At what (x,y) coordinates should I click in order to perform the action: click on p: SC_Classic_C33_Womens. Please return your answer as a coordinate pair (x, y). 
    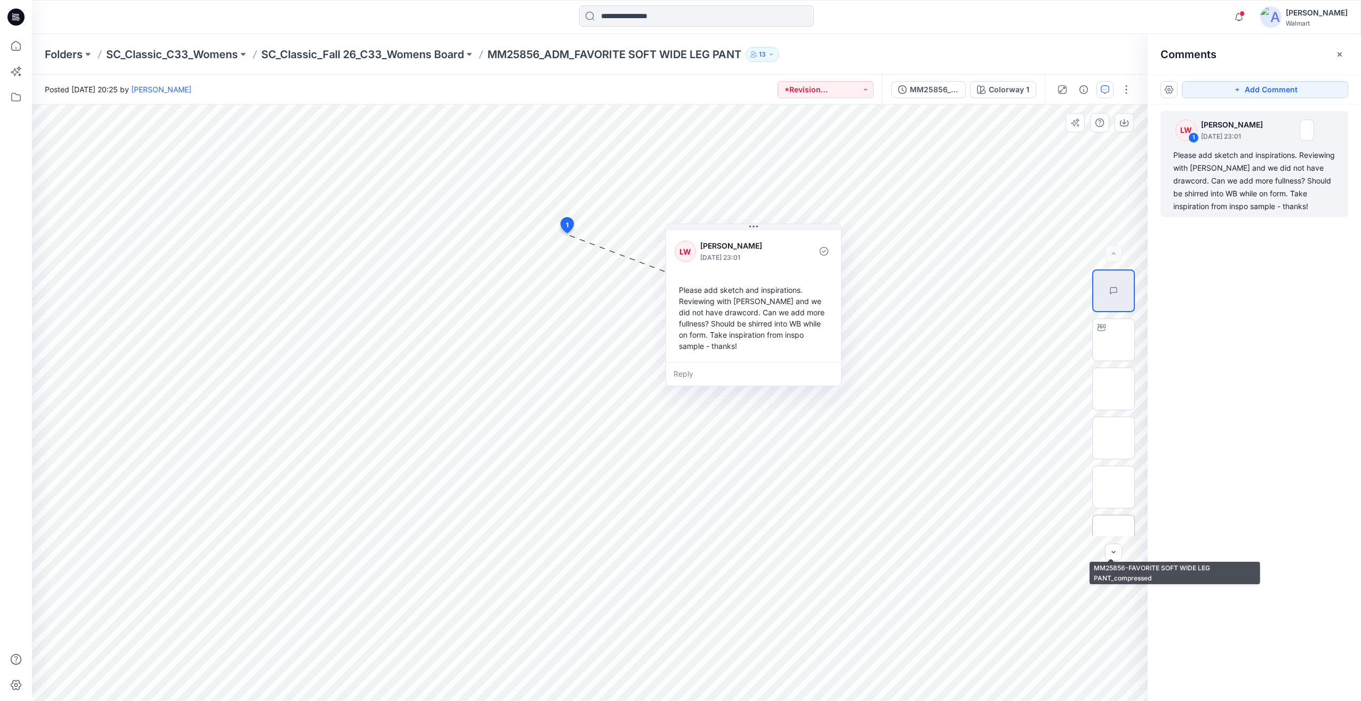
    Looking at the image, I should click on (172, 54).